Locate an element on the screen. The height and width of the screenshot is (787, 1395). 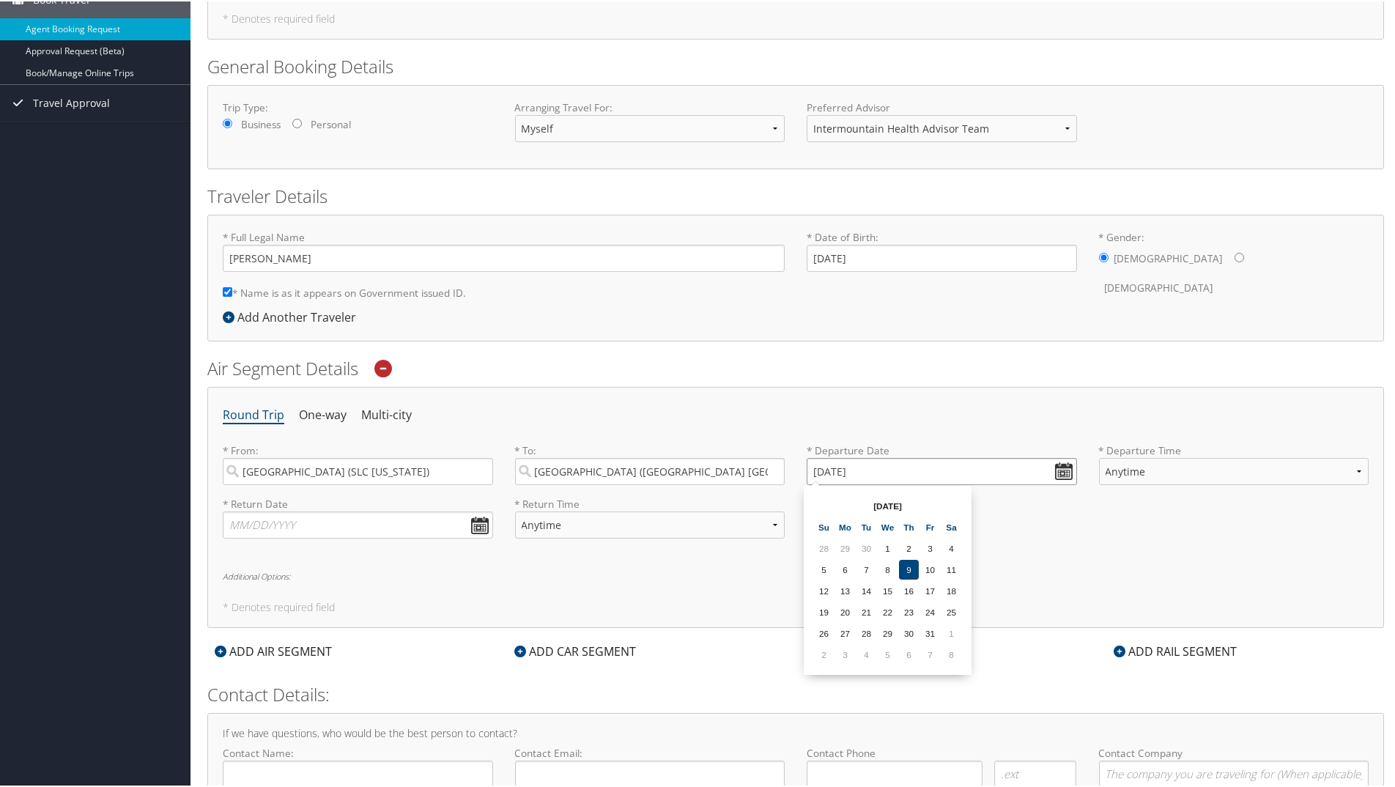
input: * Full Legal Name is located at coordinates (503, 256).